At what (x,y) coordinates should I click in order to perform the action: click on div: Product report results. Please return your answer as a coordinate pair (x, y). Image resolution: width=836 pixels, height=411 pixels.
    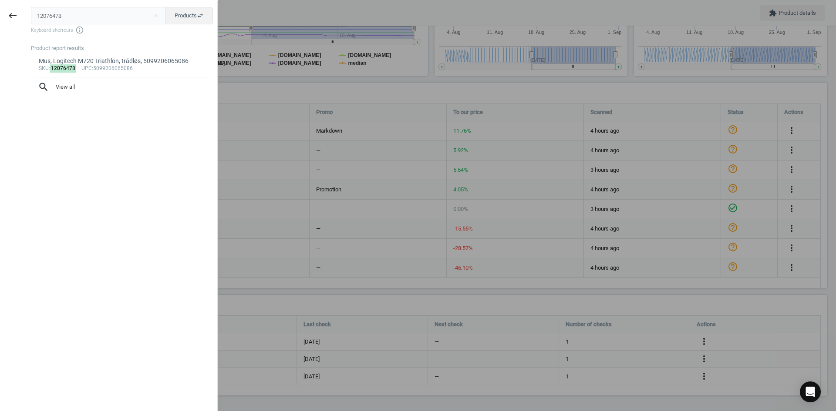
    Looking at the image, I should click on (124, 48).